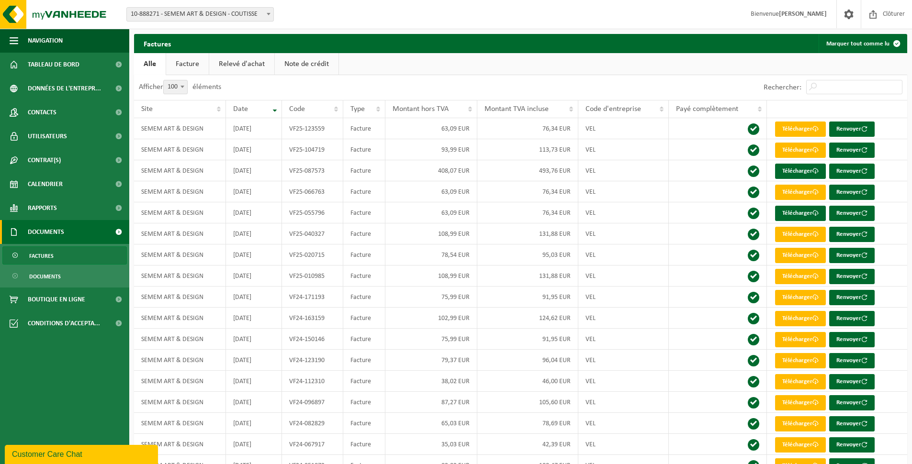 The height and width of the screenshot is (464, 912). Describe the element at coordinates (45, 41) in the screenshot. I see `span: Navigation` at that location.